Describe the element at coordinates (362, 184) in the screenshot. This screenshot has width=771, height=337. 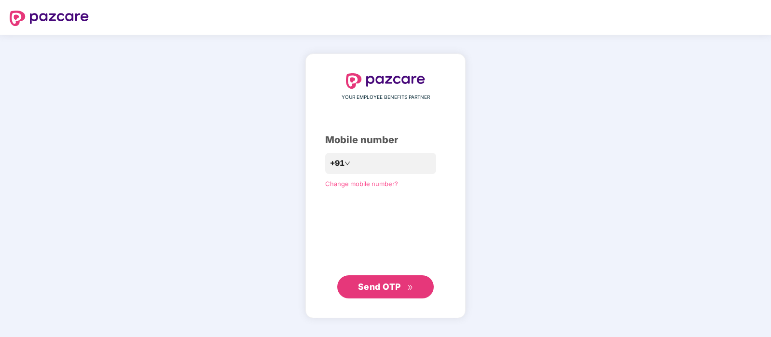
I see `a: Change mobile number?` at that location.